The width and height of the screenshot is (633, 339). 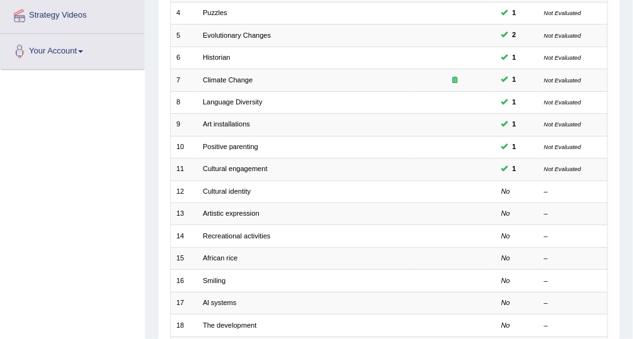 I want to click on a: Puzzles, so click(x=215, y=13).